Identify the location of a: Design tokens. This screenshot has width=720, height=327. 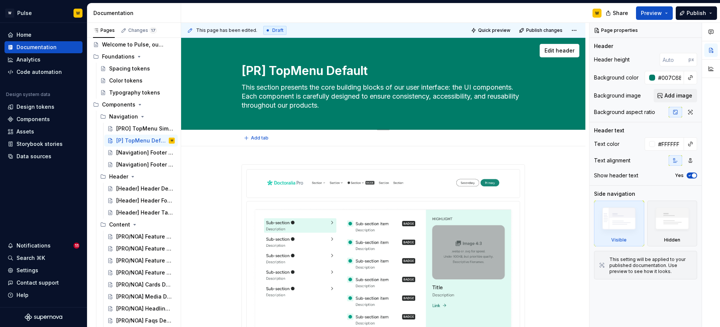
(44, 107).